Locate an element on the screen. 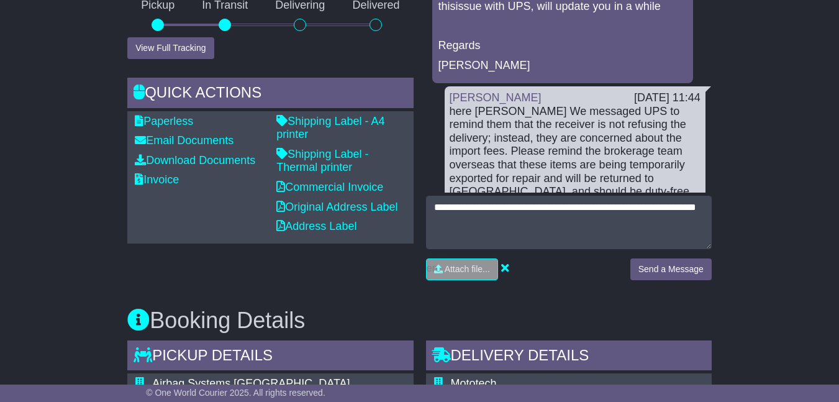  a: Commercial Invoice is located at coordinates (330, 187).